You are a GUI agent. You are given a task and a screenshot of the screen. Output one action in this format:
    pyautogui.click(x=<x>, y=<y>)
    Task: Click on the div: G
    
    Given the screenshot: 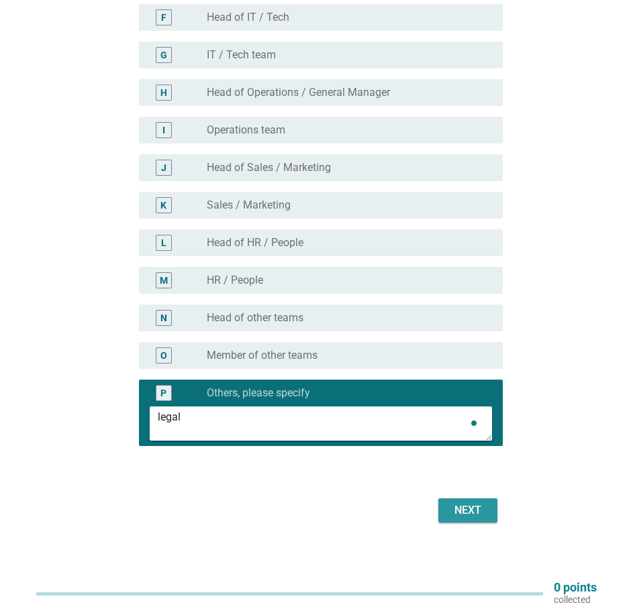 What is the action you would take?
    pyautogui.click(x=164, y=55)
    